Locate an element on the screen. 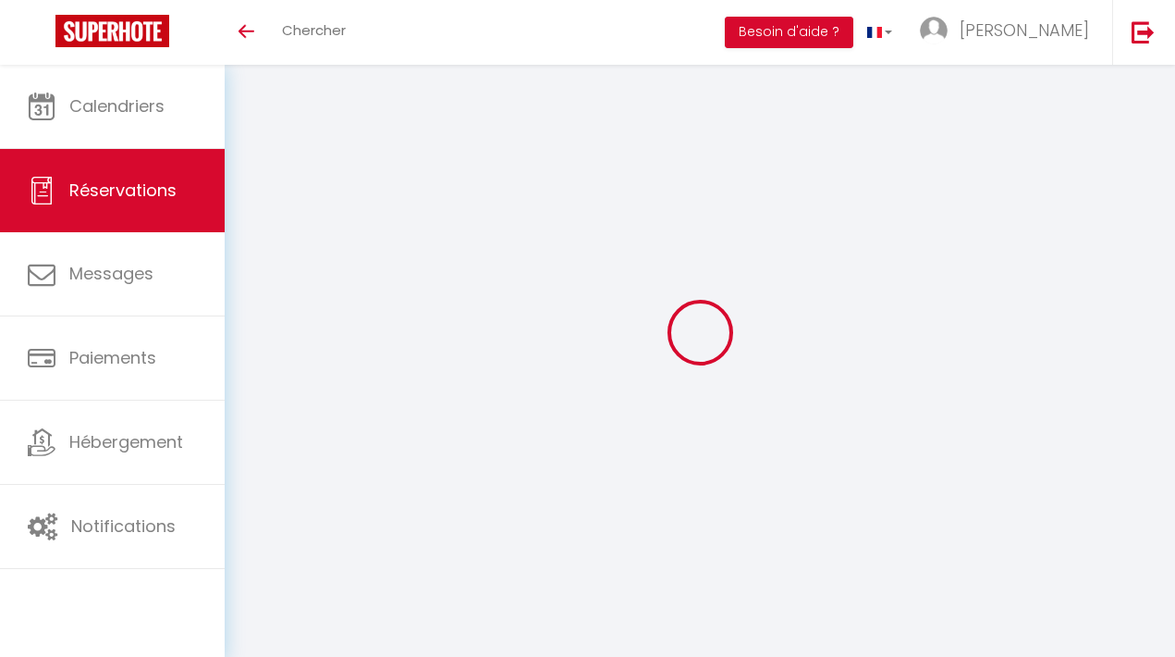  span: Paiements is located at coordinates (113, 357).